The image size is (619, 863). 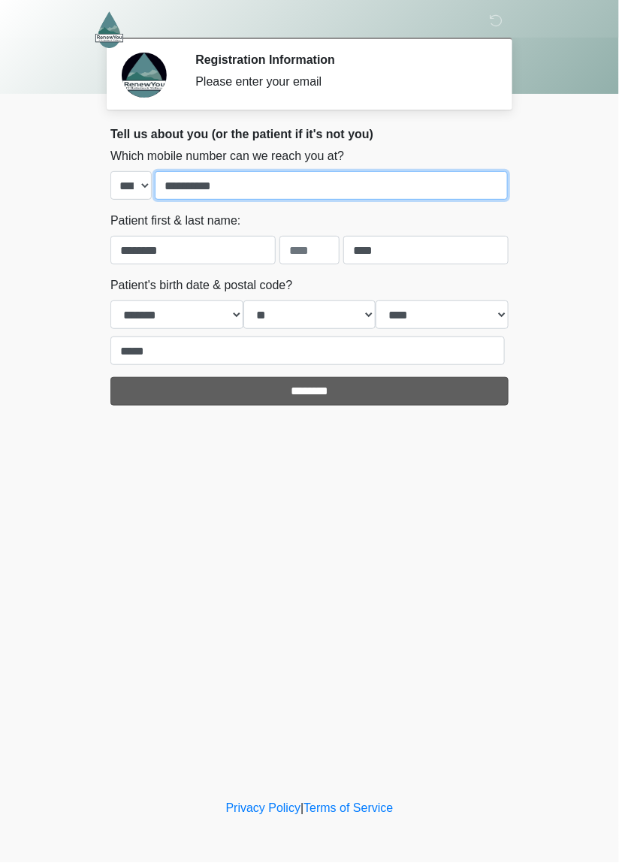 I want to click on label: Patient's birth date & postal code?, so click(x=201, y=285).